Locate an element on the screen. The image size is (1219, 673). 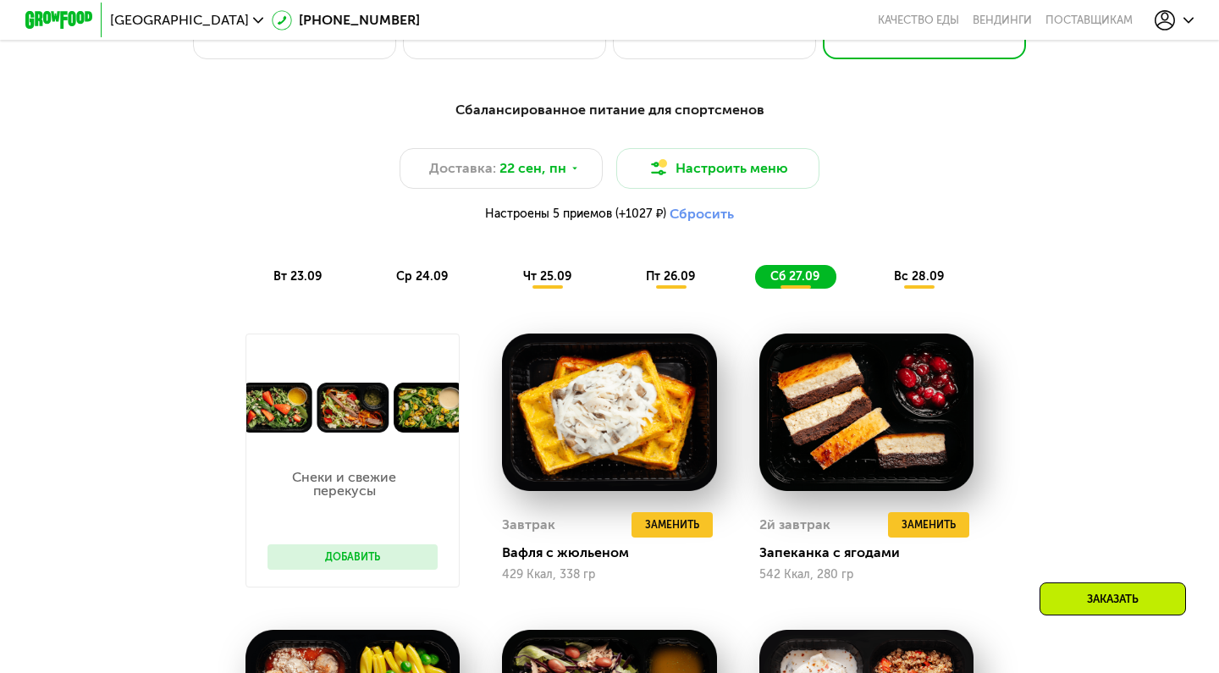
span: чт 25.09 is located at coordinates (547, 276).